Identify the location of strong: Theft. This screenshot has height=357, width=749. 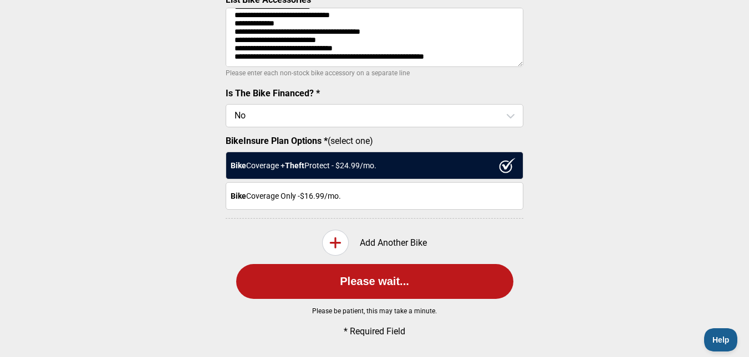
(294, 166).